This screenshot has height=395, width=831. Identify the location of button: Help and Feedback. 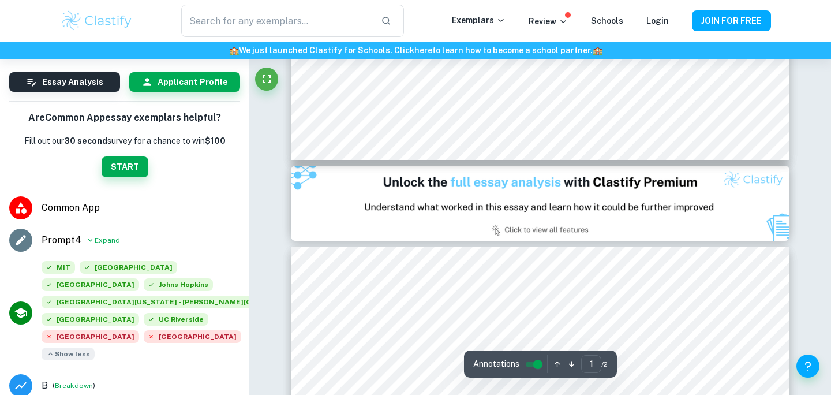
(808, 366).